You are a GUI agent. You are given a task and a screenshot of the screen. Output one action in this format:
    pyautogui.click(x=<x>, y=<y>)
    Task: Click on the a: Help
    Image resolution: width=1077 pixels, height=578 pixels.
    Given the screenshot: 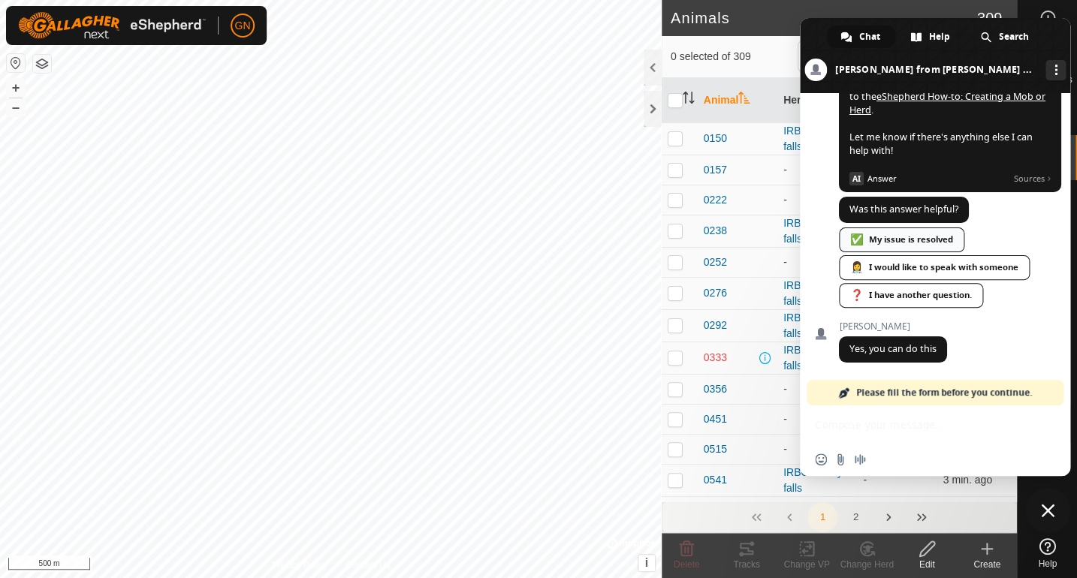 What is the action you would take?
    pyautogui.click(x=1047, y=553)
    